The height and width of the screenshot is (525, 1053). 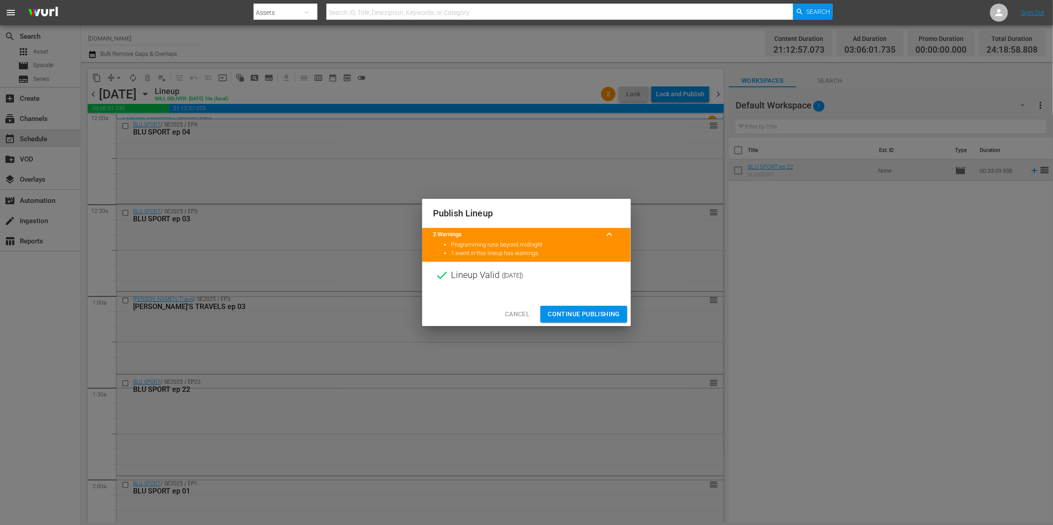 I want to click on span: Search, so click(x=818, y=12).